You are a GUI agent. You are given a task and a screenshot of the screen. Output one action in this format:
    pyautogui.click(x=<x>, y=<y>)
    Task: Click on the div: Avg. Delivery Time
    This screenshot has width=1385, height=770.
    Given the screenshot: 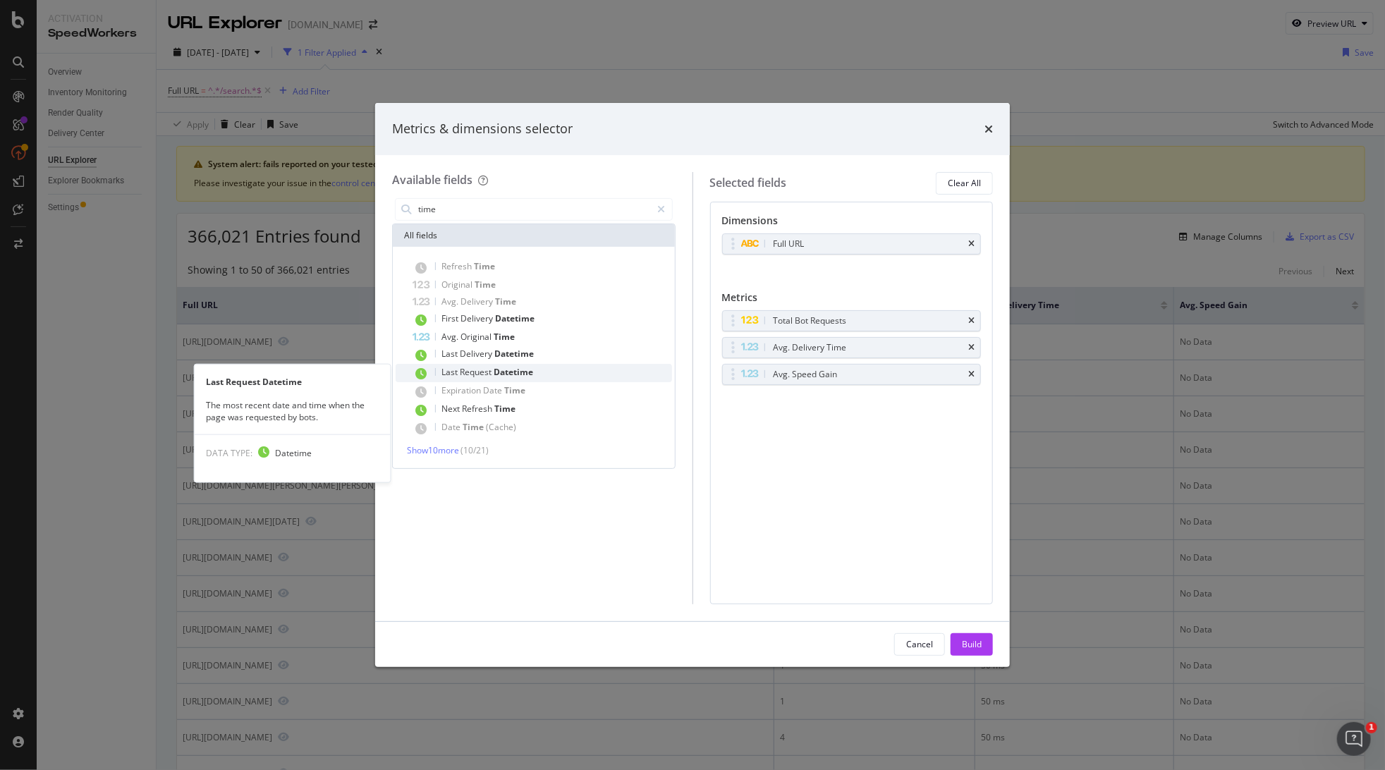 What is the action you would take?
    pyautogui.click(x=810, y=348)
    